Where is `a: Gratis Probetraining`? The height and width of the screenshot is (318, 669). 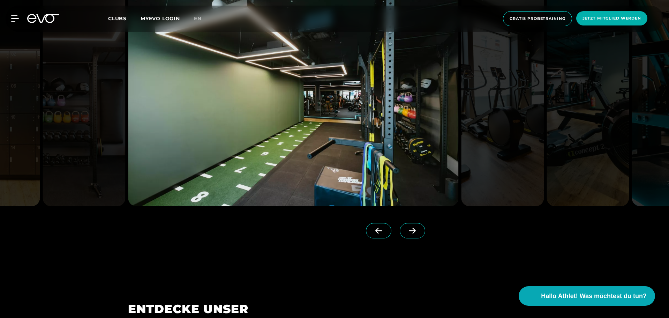 a: Gratis Probetraining is located at coordinates (537, 18).